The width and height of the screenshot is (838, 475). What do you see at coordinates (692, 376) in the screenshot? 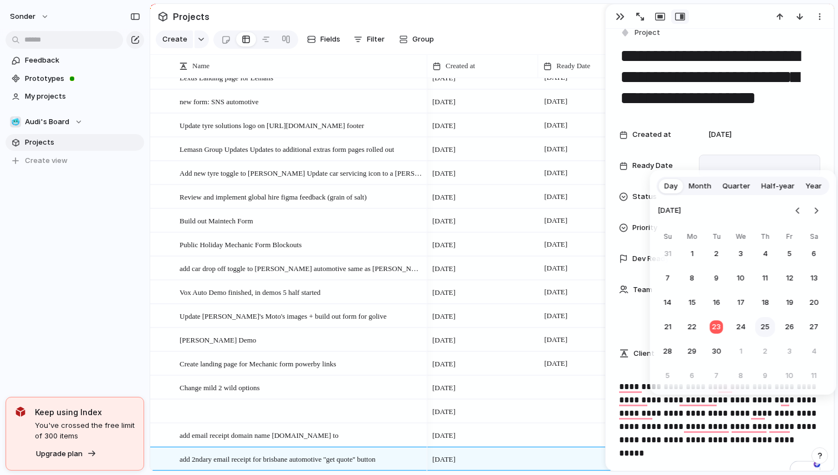
I see `button: Monday, October 6th, 2025` at bounding box center [692, 376].